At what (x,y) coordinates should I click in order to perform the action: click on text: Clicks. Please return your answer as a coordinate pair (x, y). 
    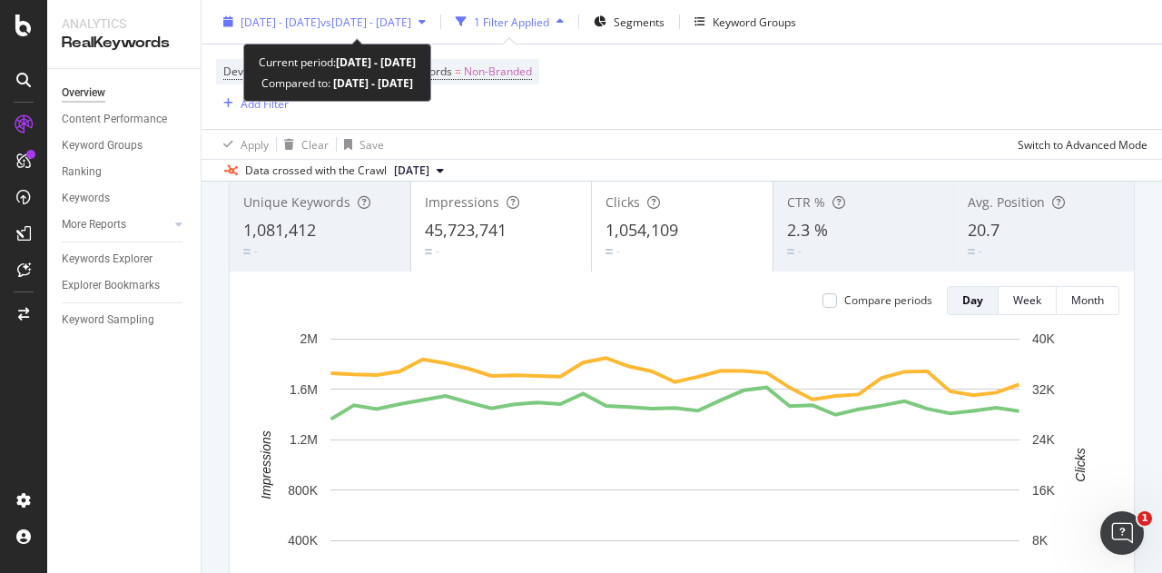
    Looking at the image, I should click on (1080, 464).